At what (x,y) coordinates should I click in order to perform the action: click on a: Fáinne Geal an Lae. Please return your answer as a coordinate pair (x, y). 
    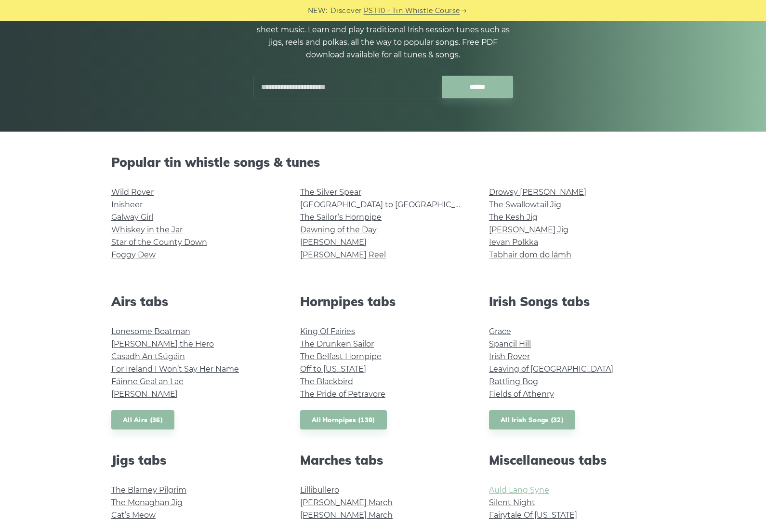
    Looking at the image, I should click on (148, 381).